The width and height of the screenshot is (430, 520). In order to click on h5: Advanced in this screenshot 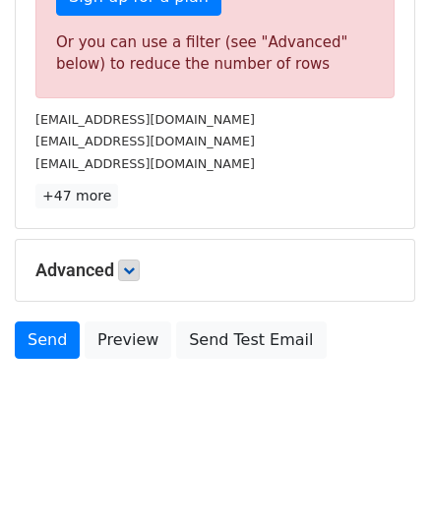, I will do `click(214, 270)`.